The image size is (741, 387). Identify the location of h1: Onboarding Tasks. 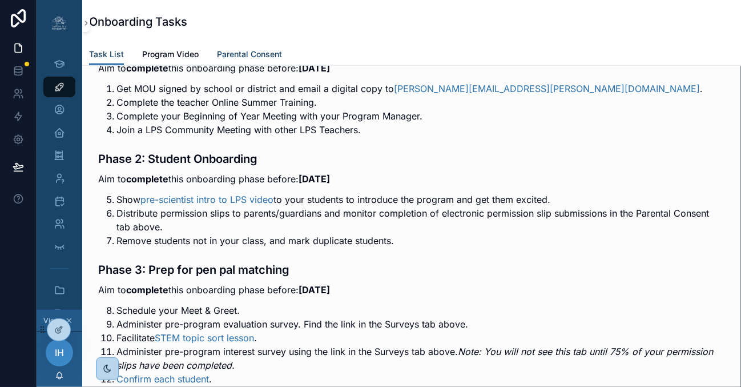
(138, 22).